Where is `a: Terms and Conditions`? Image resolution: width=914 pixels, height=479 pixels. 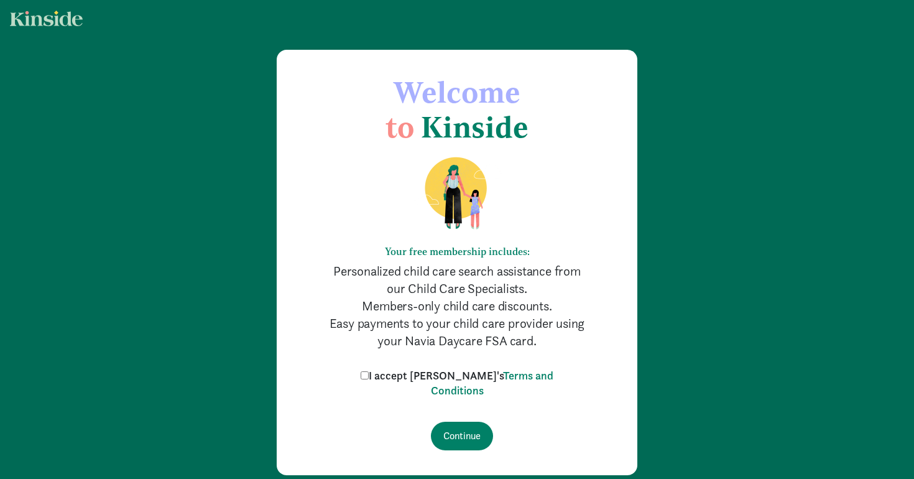 a: Terms and Conditions is located at coordinates (492, 382).